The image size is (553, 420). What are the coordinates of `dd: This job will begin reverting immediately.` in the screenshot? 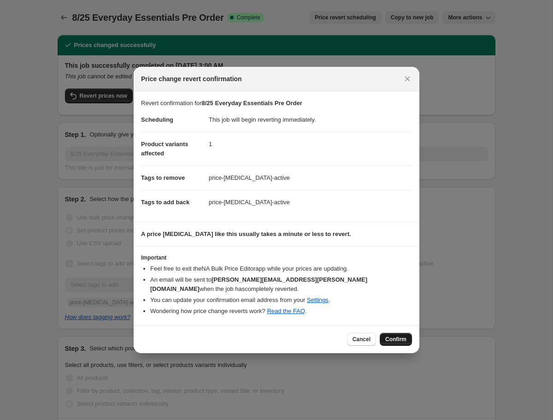 It's located at (310, 120).